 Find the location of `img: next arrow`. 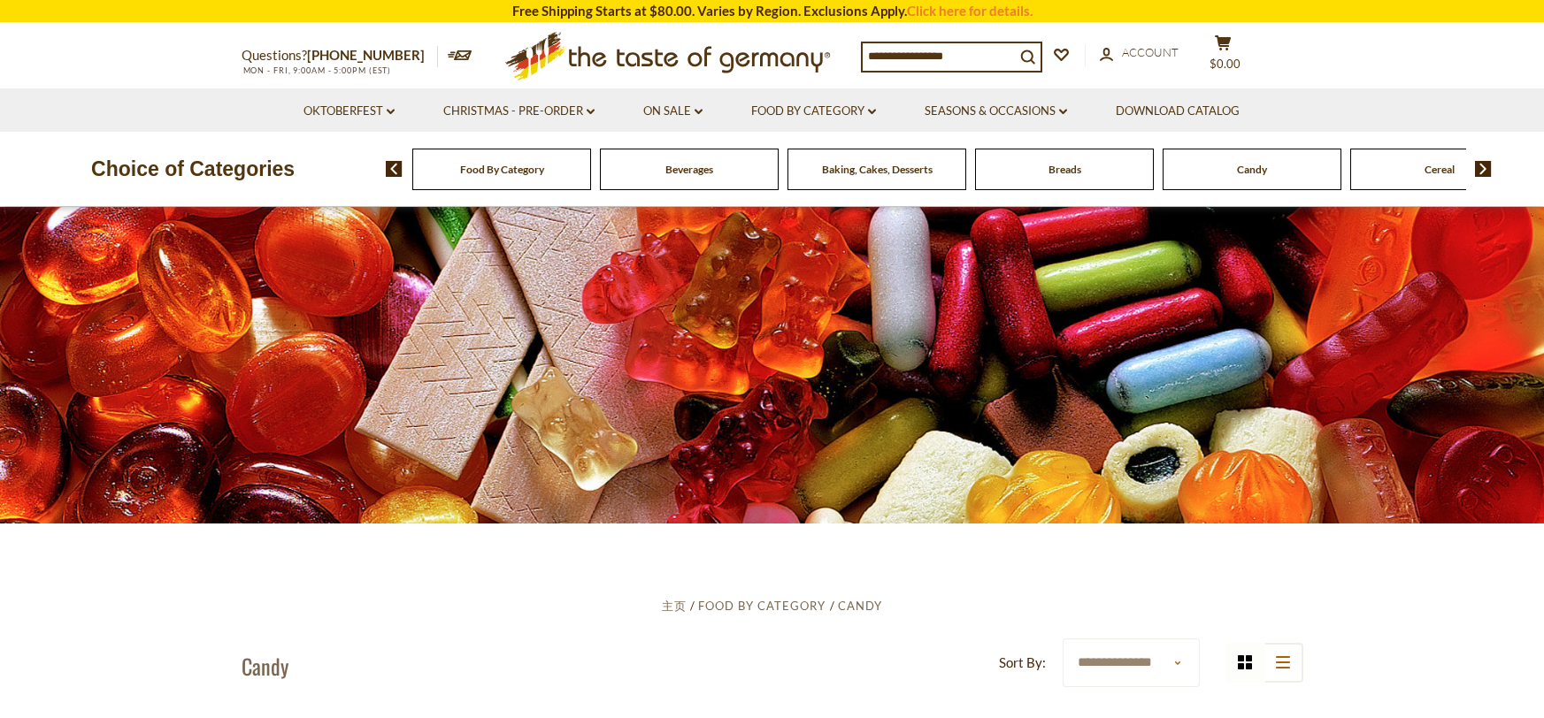

img: next arrow is located at coordinates (1483, 169).